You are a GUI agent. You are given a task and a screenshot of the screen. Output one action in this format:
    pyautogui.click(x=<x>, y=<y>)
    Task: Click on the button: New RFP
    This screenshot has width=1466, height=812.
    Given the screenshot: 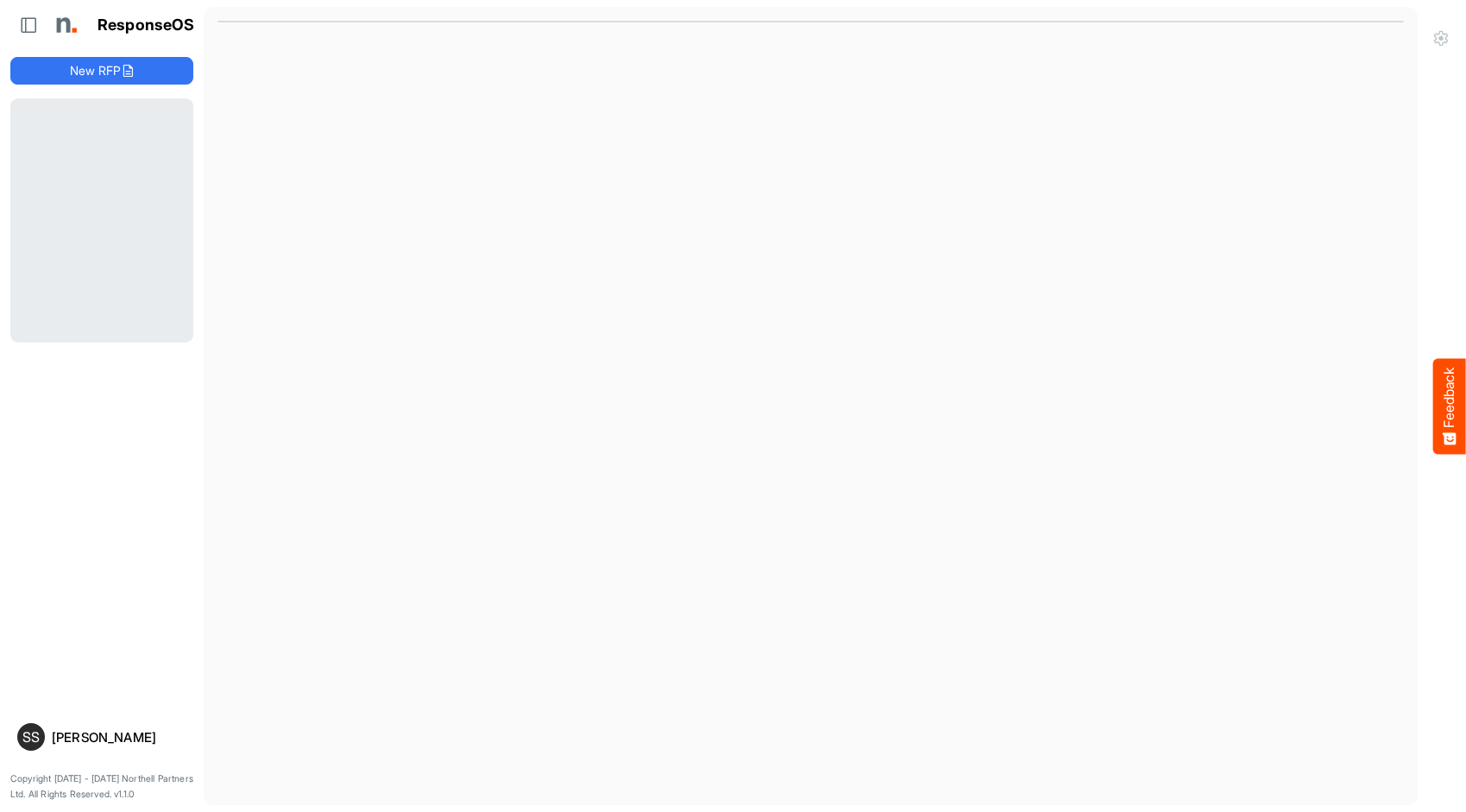 What is the action you would take?
    pyautogui.click(x=102, y=71)
    